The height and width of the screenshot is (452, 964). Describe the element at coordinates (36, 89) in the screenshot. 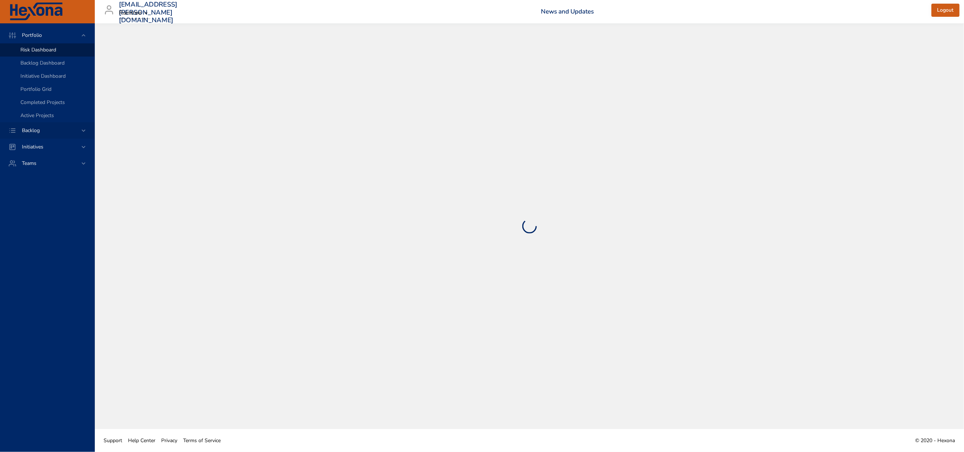

I see `span: Portfolio Grid` at that location.